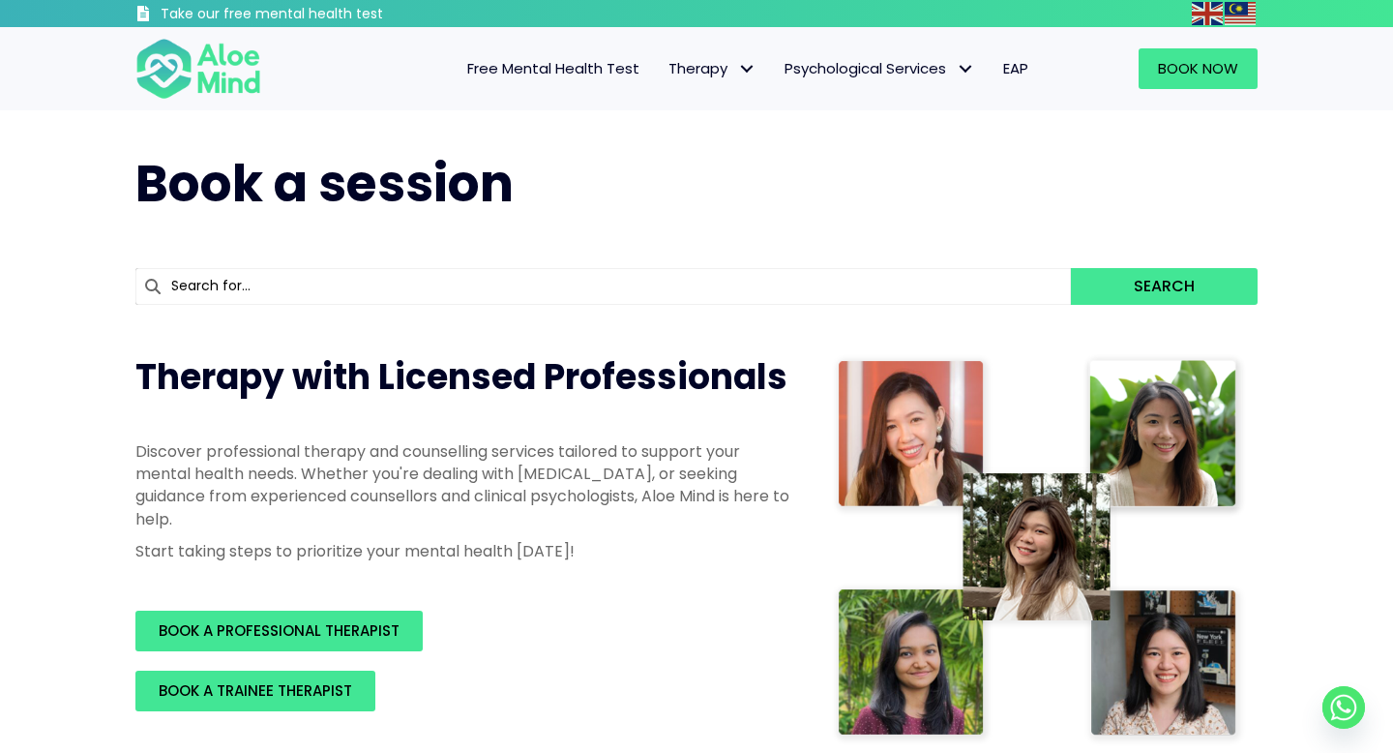 The height and width of the screenshot is (753, 1393). What do you see at coordinates (461, 376) in the screenshot?
I see `span: Therapy with Licensed Professionals` at bounding box center [461, 376].